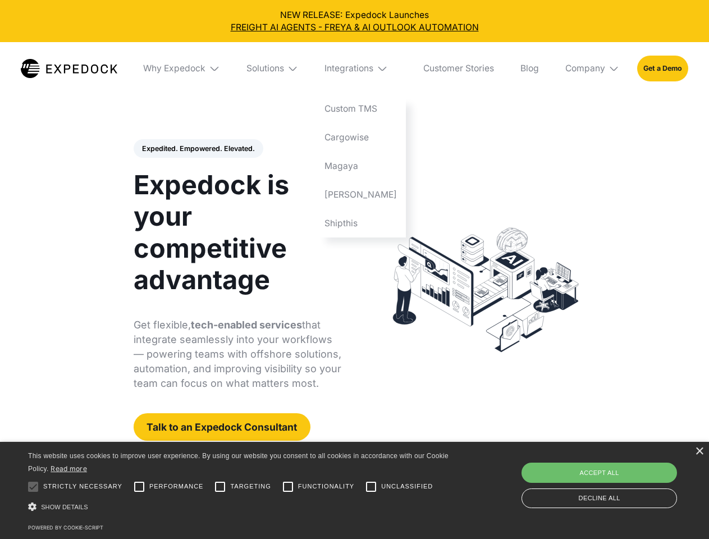 Image resolution: width=709 pixels, height=539 pixels. What do you see at coordinates (69, 468) in the screenshot?
I see `a: Read more` at bounding box center [69, 468].